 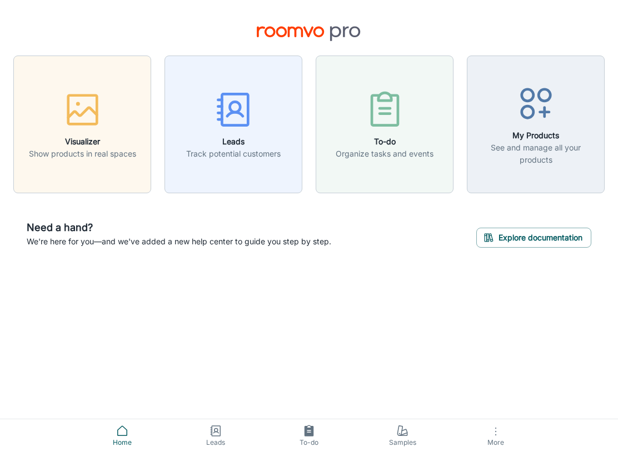 What do you see at coordinates (179, 228) in the screenshot?
I see `h6: Need a hand?` at bounding box center [179, 228].